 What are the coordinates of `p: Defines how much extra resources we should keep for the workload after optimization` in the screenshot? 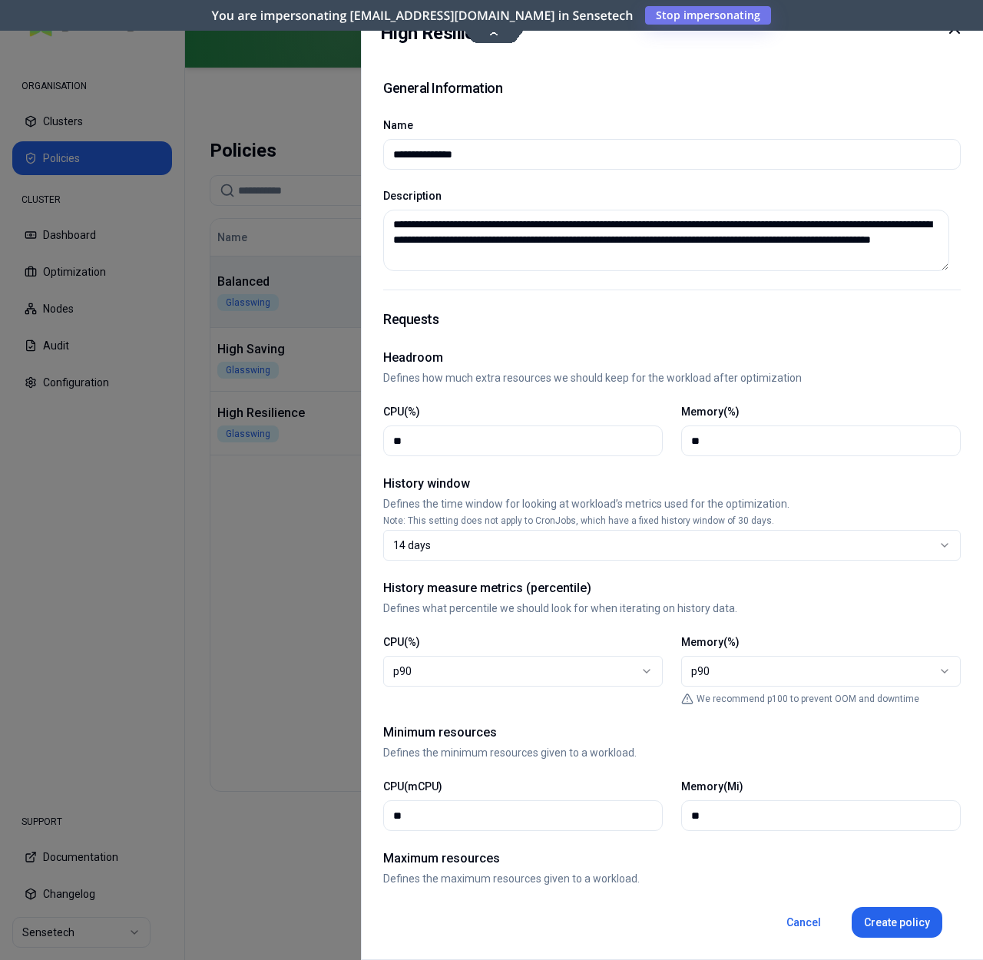 It's located at (672, 378).